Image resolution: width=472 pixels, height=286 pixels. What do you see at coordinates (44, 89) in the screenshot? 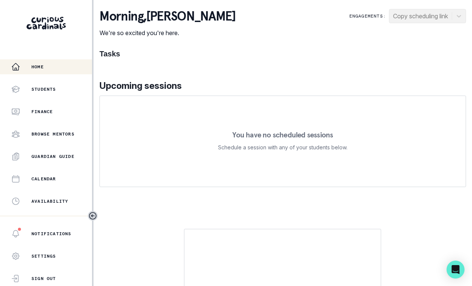
I see `p: Students` at bounding box center [44, 89].